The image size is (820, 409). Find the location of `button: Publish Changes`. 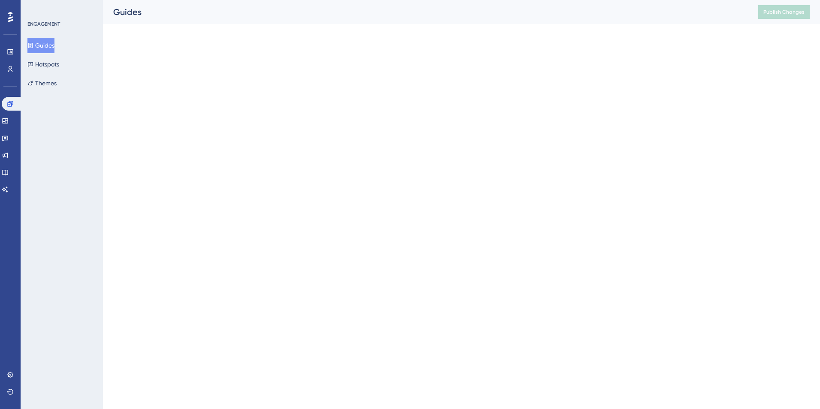

button: Publish Changes is located at coordinates (784, 12).